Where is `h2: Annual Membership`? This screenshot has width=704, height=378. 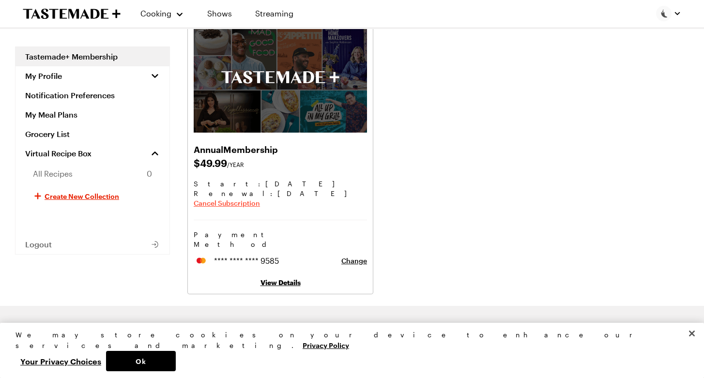
h2: Annual Membership is located at coordinates (280, 149).